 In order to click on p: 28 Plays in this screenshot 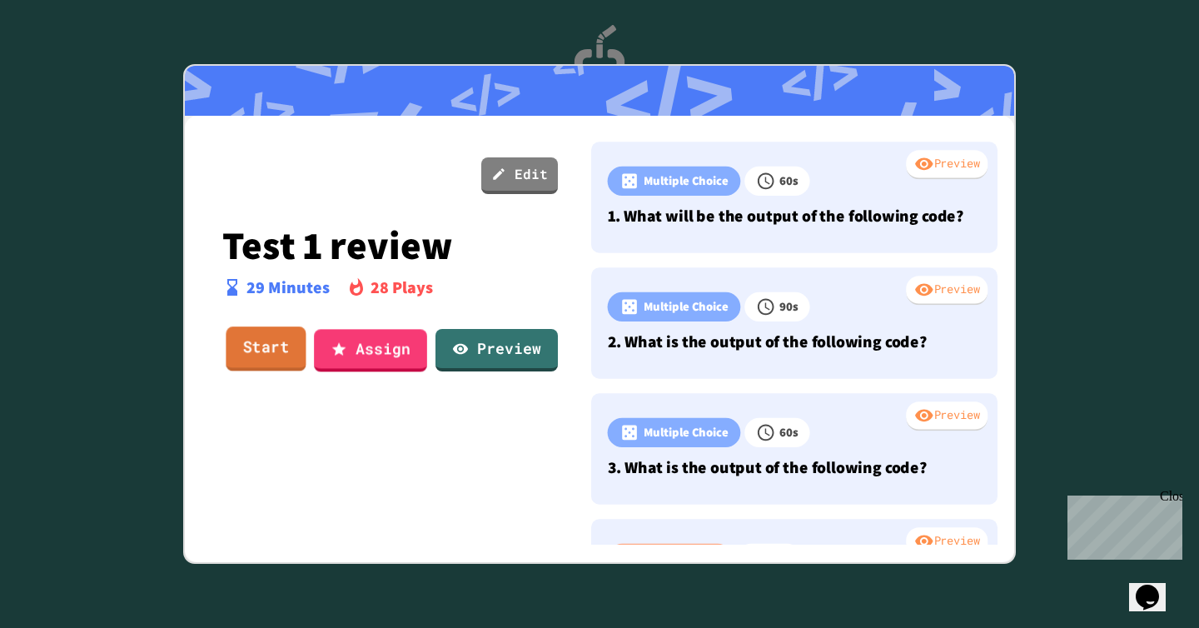, I will do `click(401, 287)`.